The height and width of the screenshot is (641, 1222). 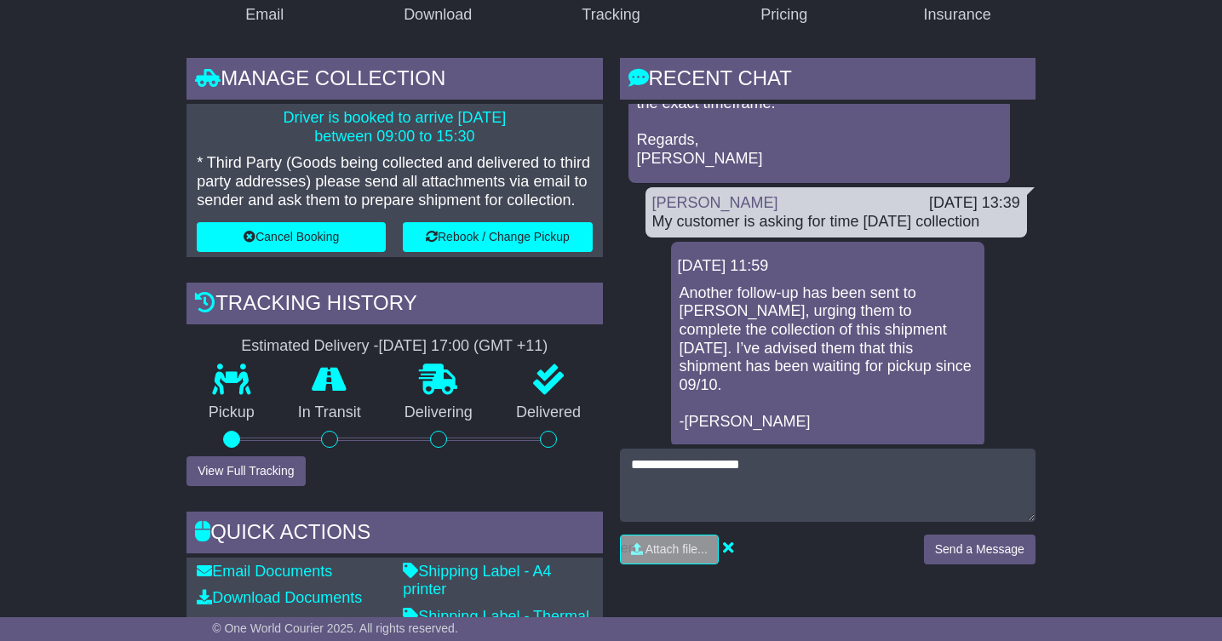 What do you see at coordinates (394, 306) in the screenshot?
I see `div: Tracking history` at bounding box center [394, 306].